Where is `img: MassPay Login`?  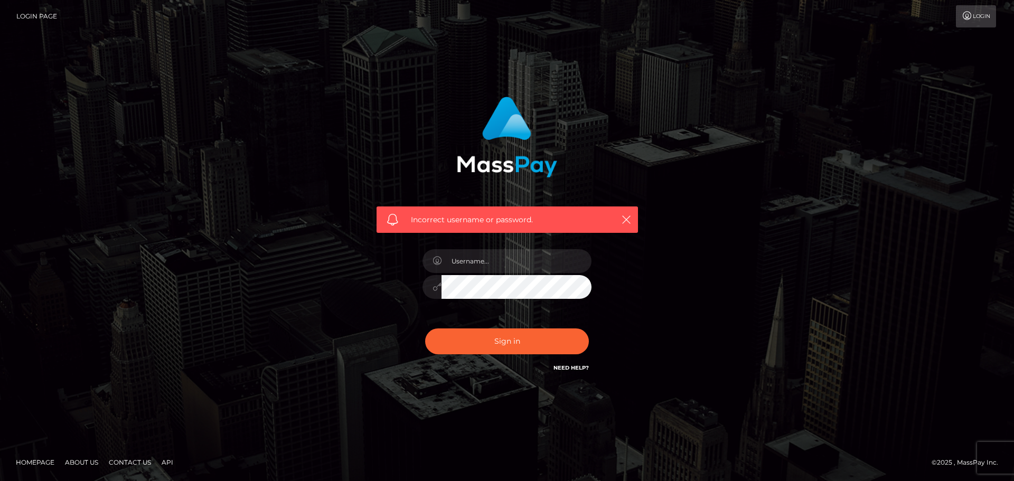
img: MassPay Login is located at coordinates (507, 137).